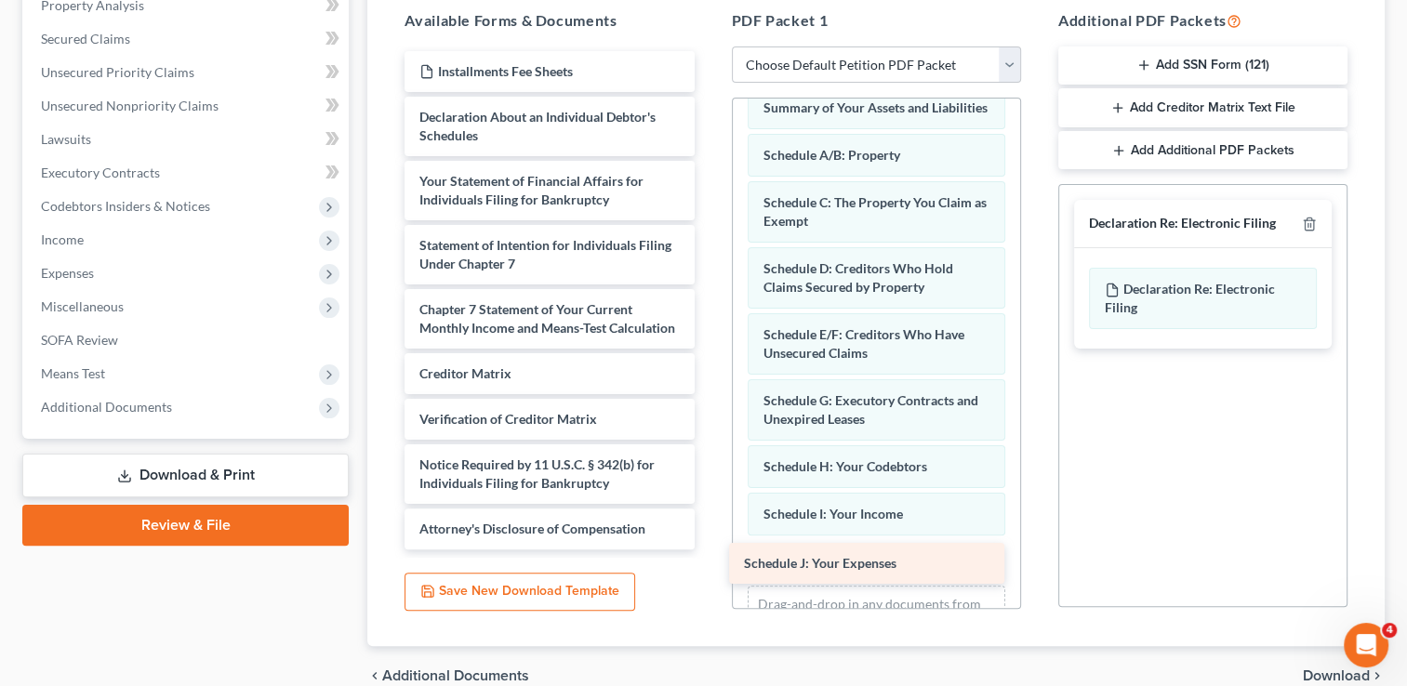  I want to click on a: SOFA Review, so click(187, 340).